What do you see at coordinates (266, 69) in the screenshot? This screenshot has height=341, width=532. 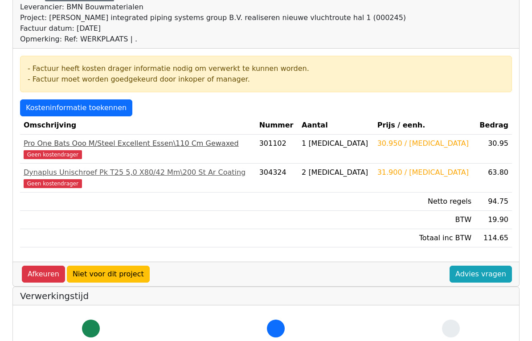 I see `div: - Factuur heeft kosten drager informatie nodig om verwerkt te kunnen worden.` at bounding box center [266, 69].